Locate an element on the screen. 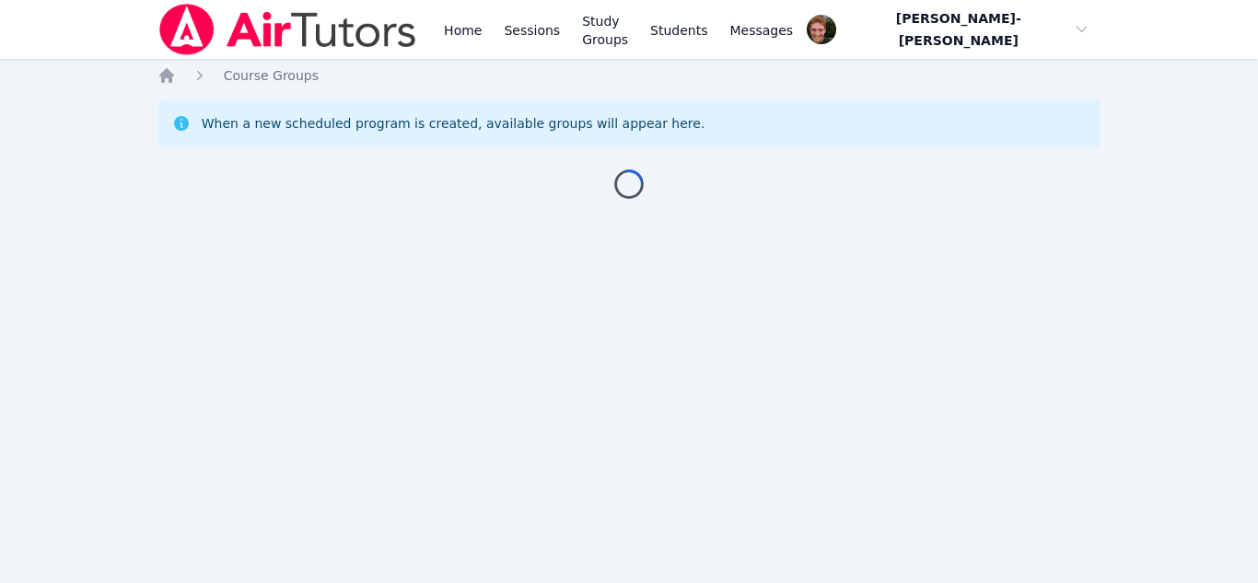 The height and width of the screenshot is (583, 1258). nav: Breadcrumb is located at coordinates (629, 76).